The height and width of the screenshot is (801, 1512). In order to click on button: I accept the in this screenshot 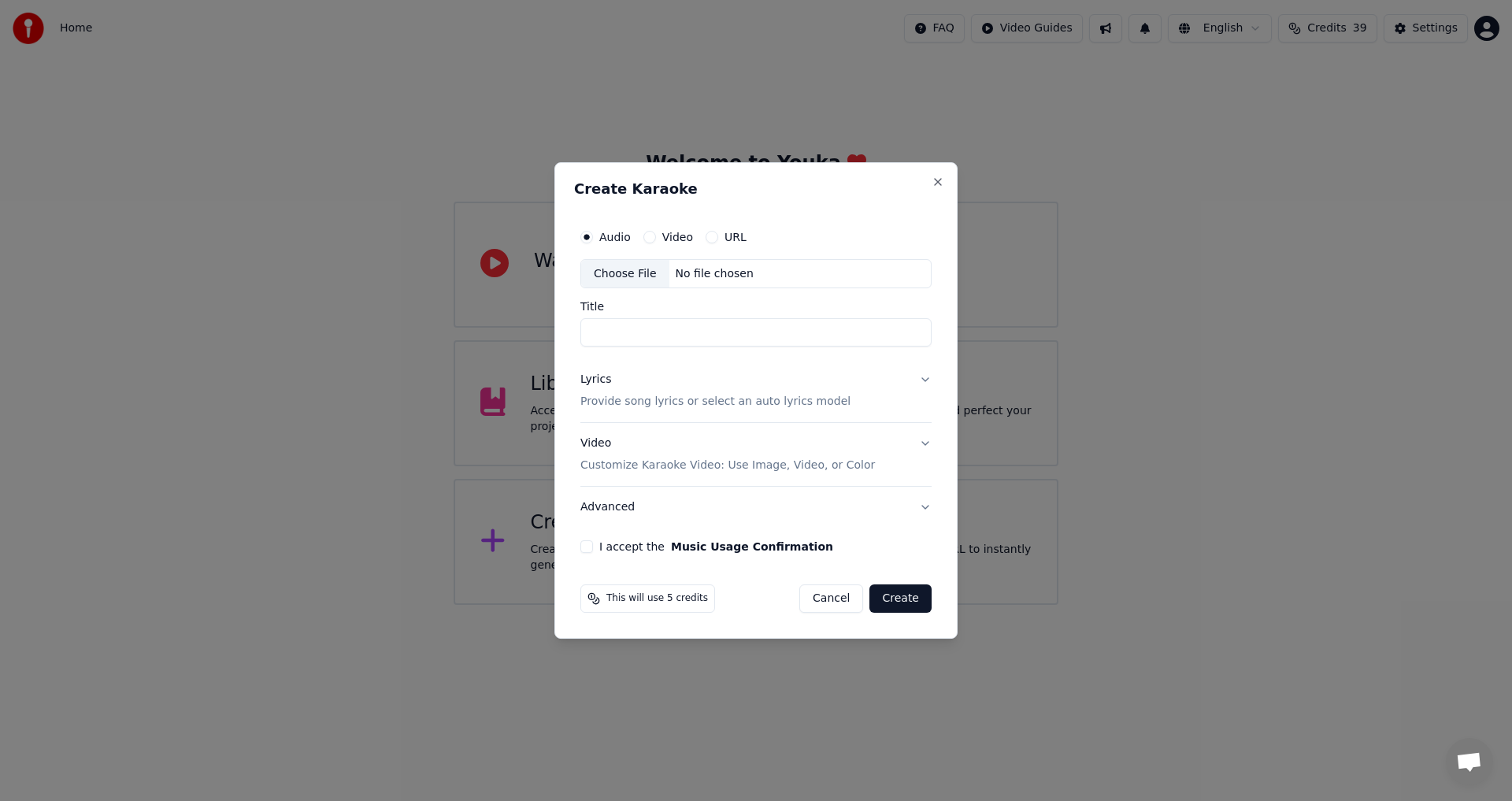, I will do `click(752, 547)`.